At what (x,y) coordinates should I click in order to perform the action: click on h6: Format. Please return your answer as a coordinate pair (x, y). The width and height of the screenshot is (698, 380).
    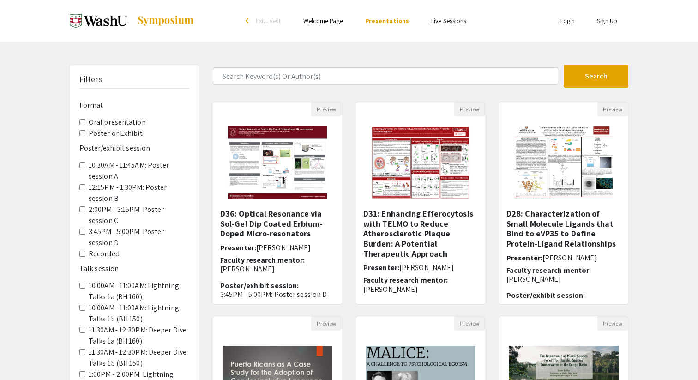
    Looking at the image, I should click on (134, 105).